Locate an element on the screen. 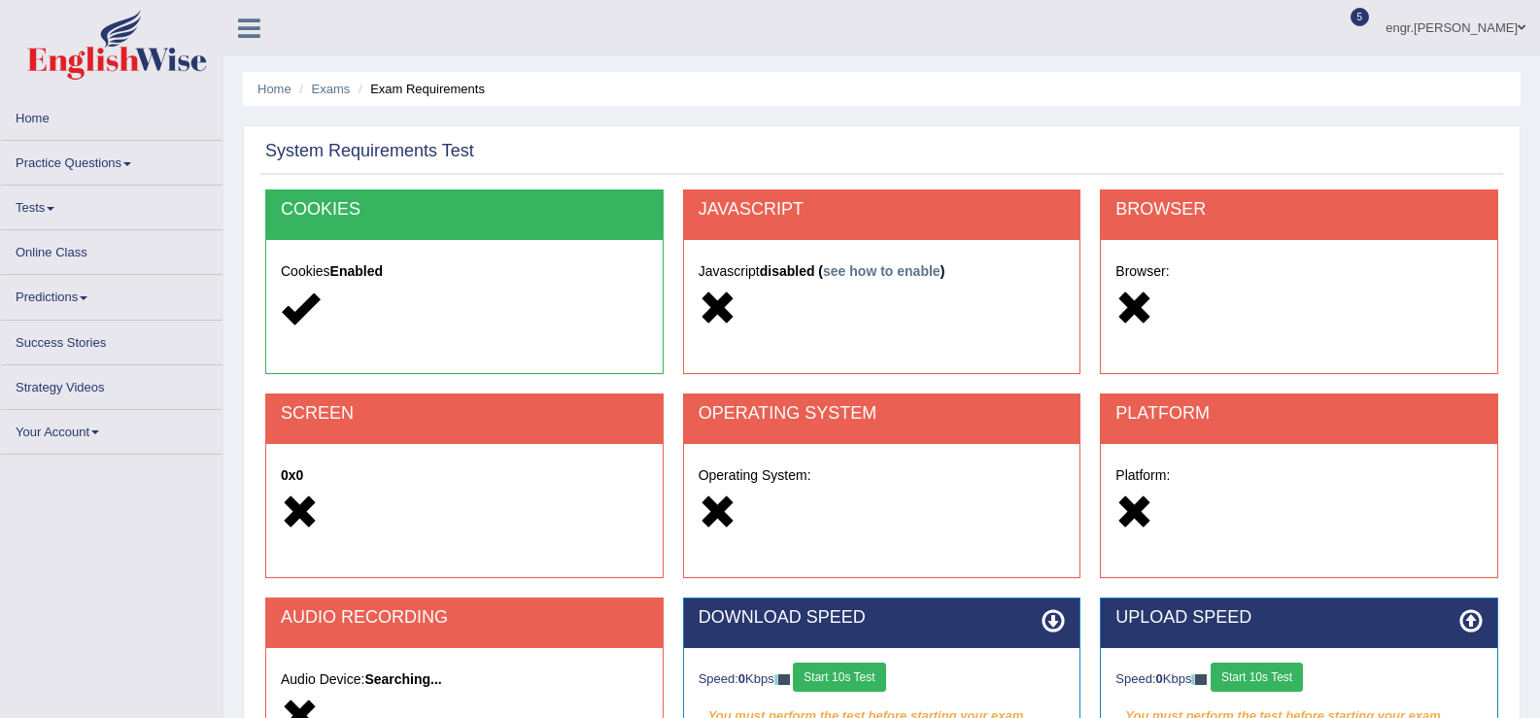 Image resolution: width=1540 pixels, height=718 pixels. h2: System Requirements Test is located at coordinates (369, 152).